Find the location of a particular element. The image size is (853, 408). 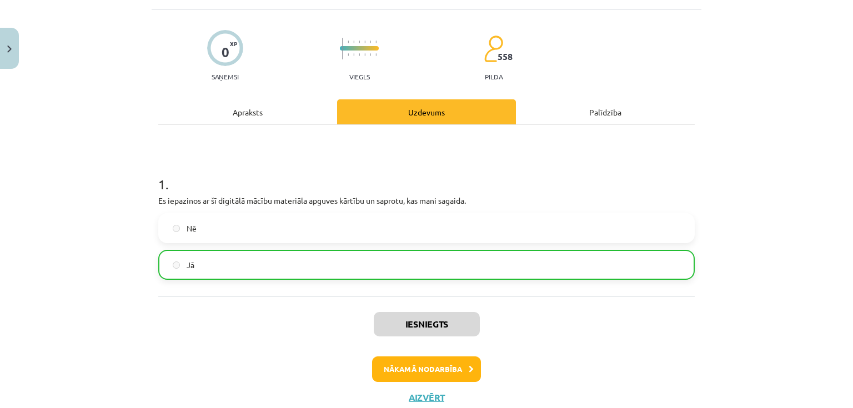

input: Nē is located at coordinates (176, 228).